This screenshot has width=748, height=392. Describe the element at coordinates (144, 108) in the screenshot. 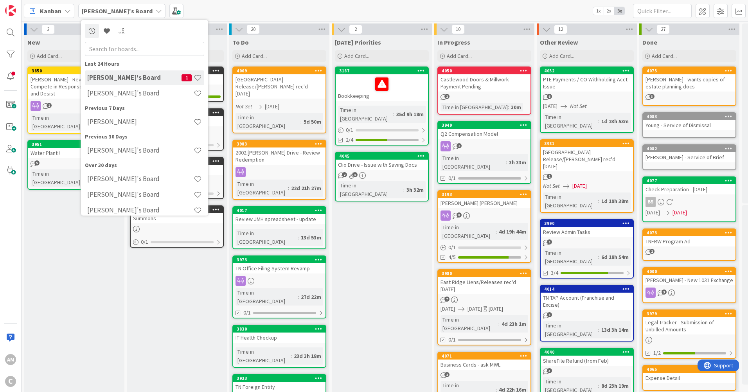

I see `div: Previous 7 Days` at that location.